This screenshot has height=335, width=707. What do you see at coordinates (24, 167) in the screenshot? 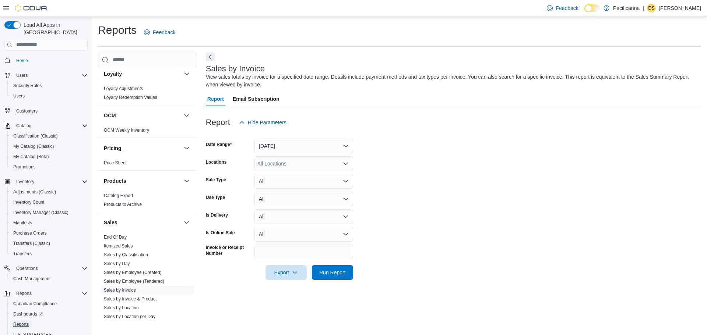
I see `a: Promotions` at bounding box center [24, 167].